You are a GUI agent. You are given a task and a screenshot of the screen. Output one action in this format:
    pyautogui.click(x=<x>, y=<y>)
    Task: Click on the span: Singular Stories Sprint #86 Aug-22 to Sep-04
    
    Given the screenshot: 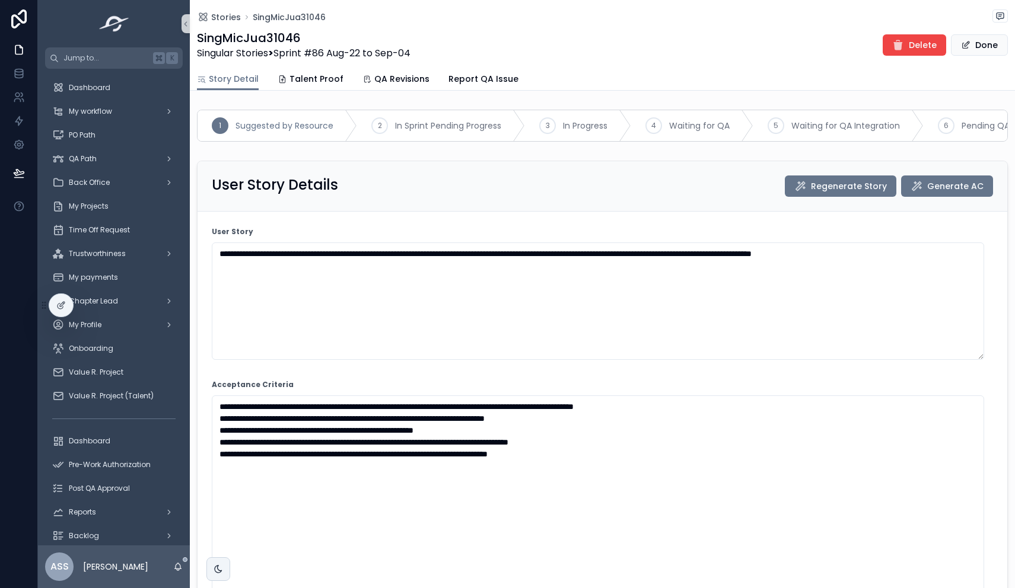 What is the action you would take?
    pyautogui.click(x=304, y=53)
    